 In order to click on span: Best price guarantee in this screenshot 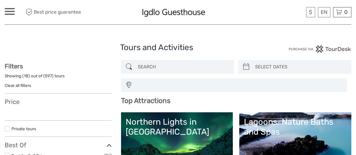, I will do `click(58, 12)`.